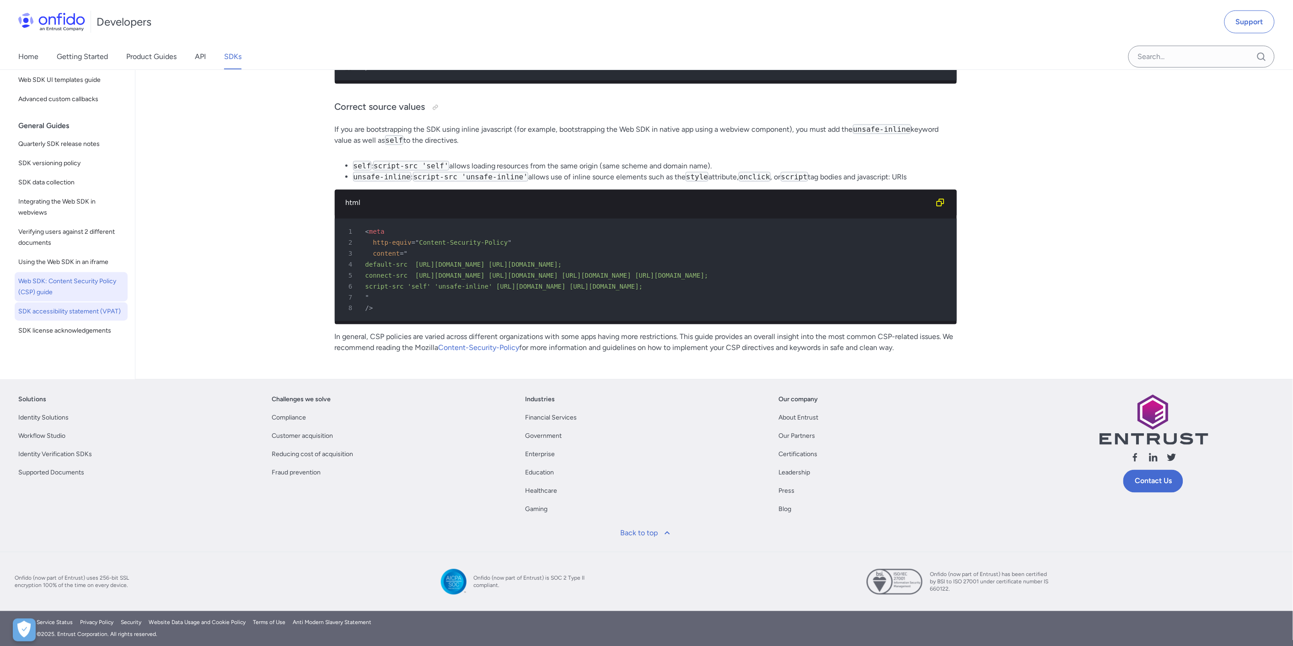 This screenshot has height=646, width=1293. Describe the element at coordinates (42, 436) in the screenshot. I see `a: Workflow Studio` at that location.